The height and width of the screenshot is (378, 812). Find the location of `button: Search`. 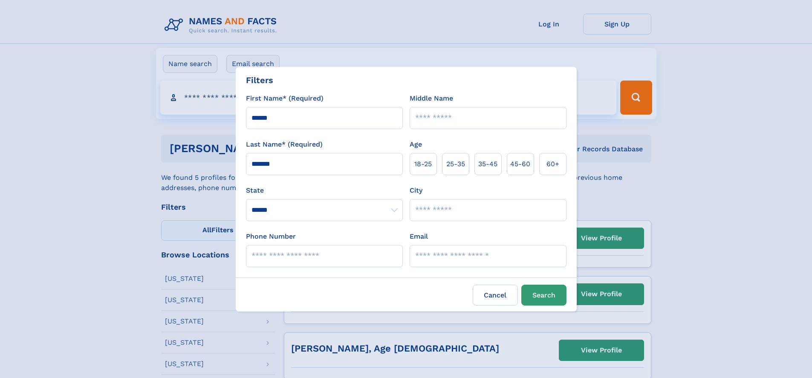

button: Search is located at coordinates (544, 295).